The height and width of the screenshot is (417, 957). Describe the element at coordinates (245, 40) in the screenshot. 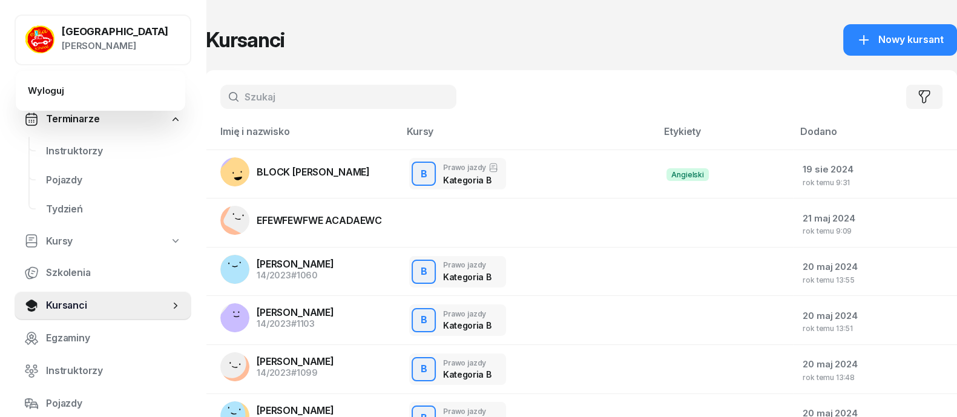

I see `h1: Kursanci` at that location.